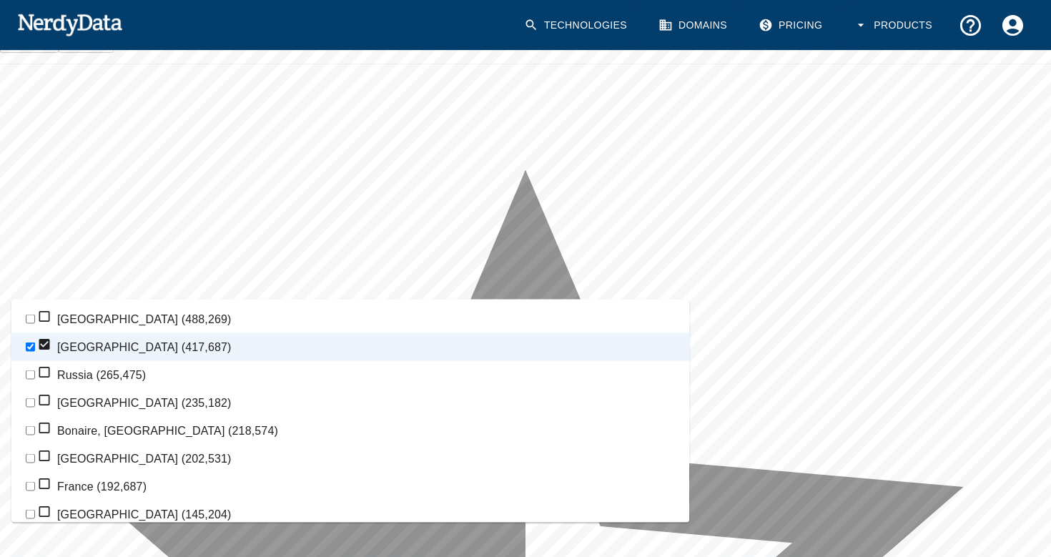 This screenshot has height=557, width=1051. What do you see at coordinates (971, 25) in the screenshot?
I see `button: Support and Documentation` at bounding box center [971, 25].